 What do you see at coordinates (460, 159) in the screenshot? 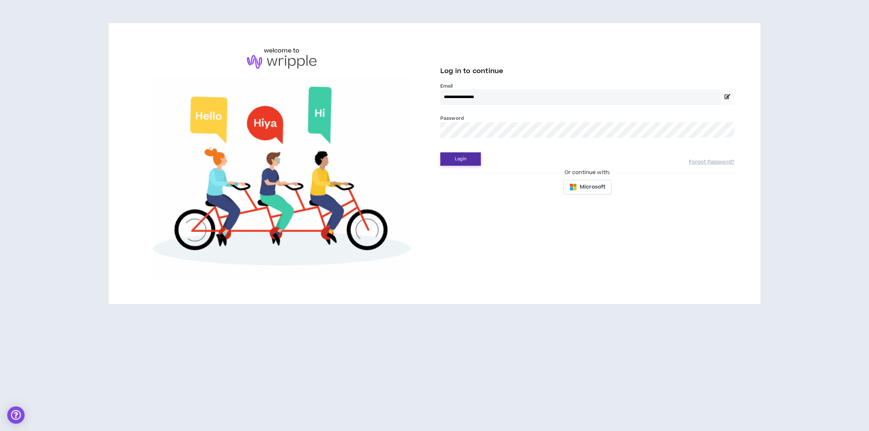
I see `button: Login` at bounding box center [460, 159].